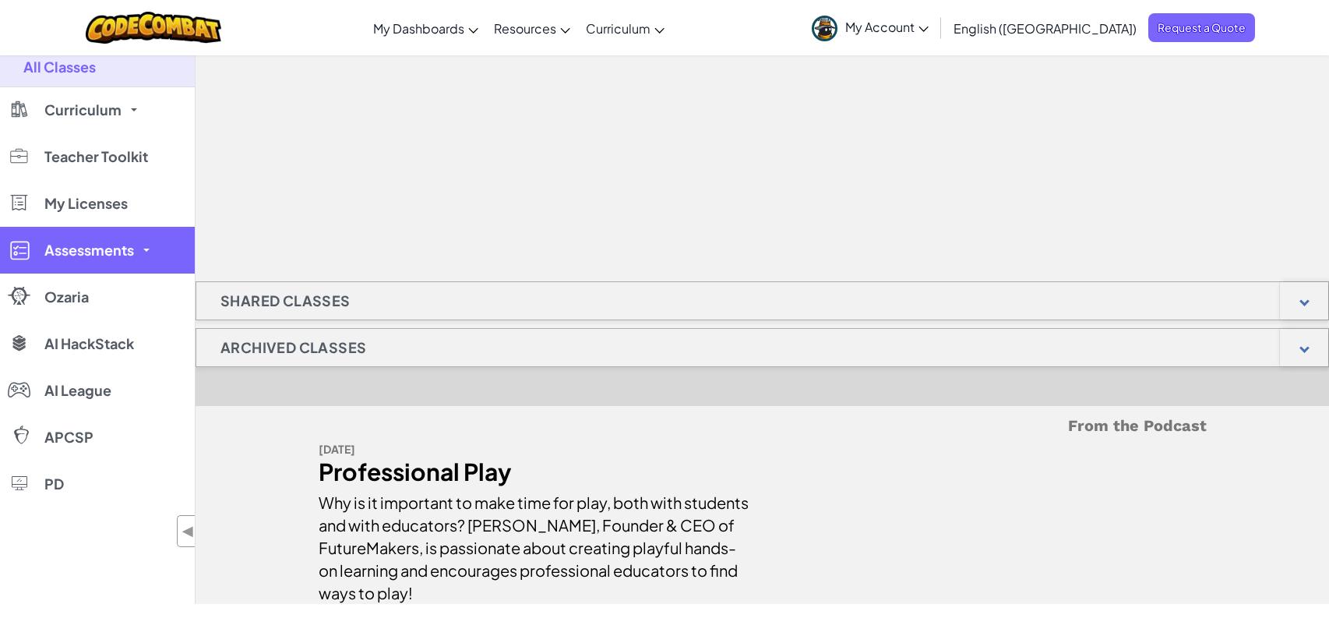 This screenshot has height=643, width=1329. I want to click on a: CodeCombat logo, so click(154, 27).